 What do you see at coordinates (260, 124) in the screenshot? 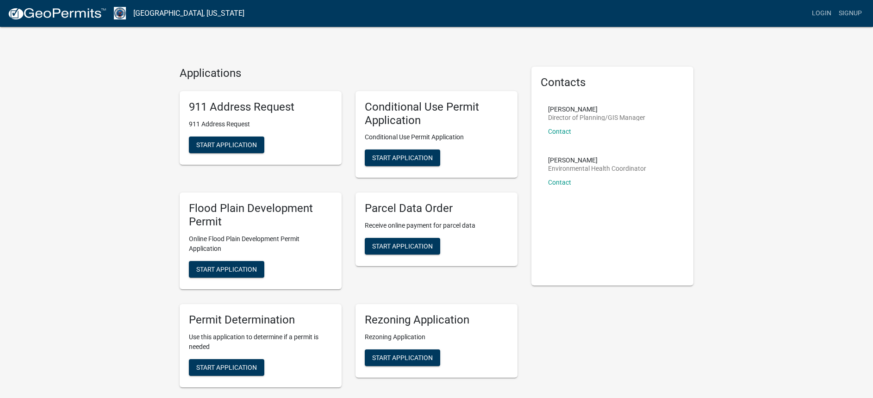
I see `p: 911 Address Request` at bounding box center [260, 124].